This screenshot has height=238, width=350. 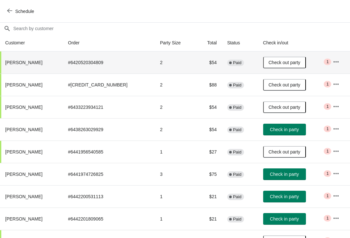 What do you see at coordinates (109, 43) in the screenshot?
I see `th: Order` at bounding box center [109, 43].